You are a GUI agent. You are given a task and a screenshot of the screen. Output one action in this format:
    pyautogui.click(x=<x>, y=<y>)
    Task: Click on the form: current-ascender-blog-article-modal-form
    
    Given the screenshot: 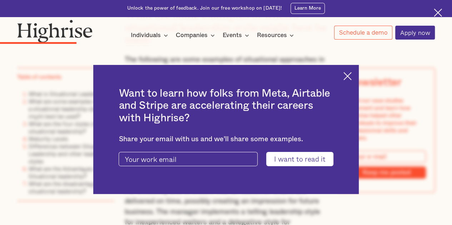 What is the action you would take?
    pyautogui.click(x=226, y=159)
    